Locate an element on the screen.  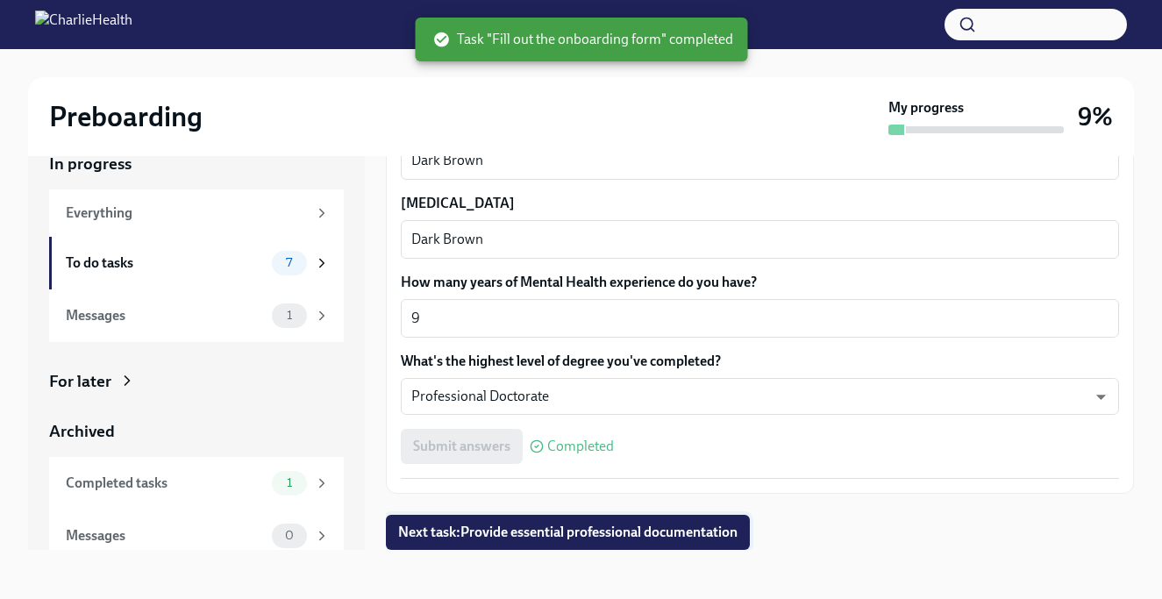
span: Task "Fill out the onboarding form" completed is located at coordinates (583, 39).